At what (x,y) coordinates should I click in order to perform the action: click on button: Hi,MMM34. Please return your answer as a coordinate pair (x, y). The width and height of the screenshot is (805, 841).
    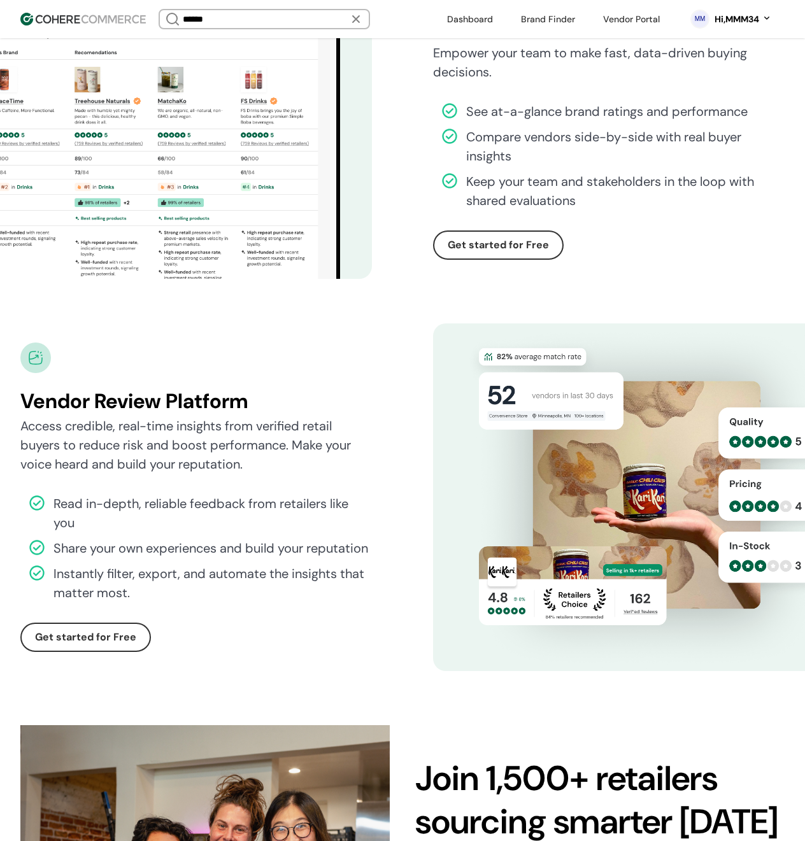
    Looking at the image, I should click on (743, 19).